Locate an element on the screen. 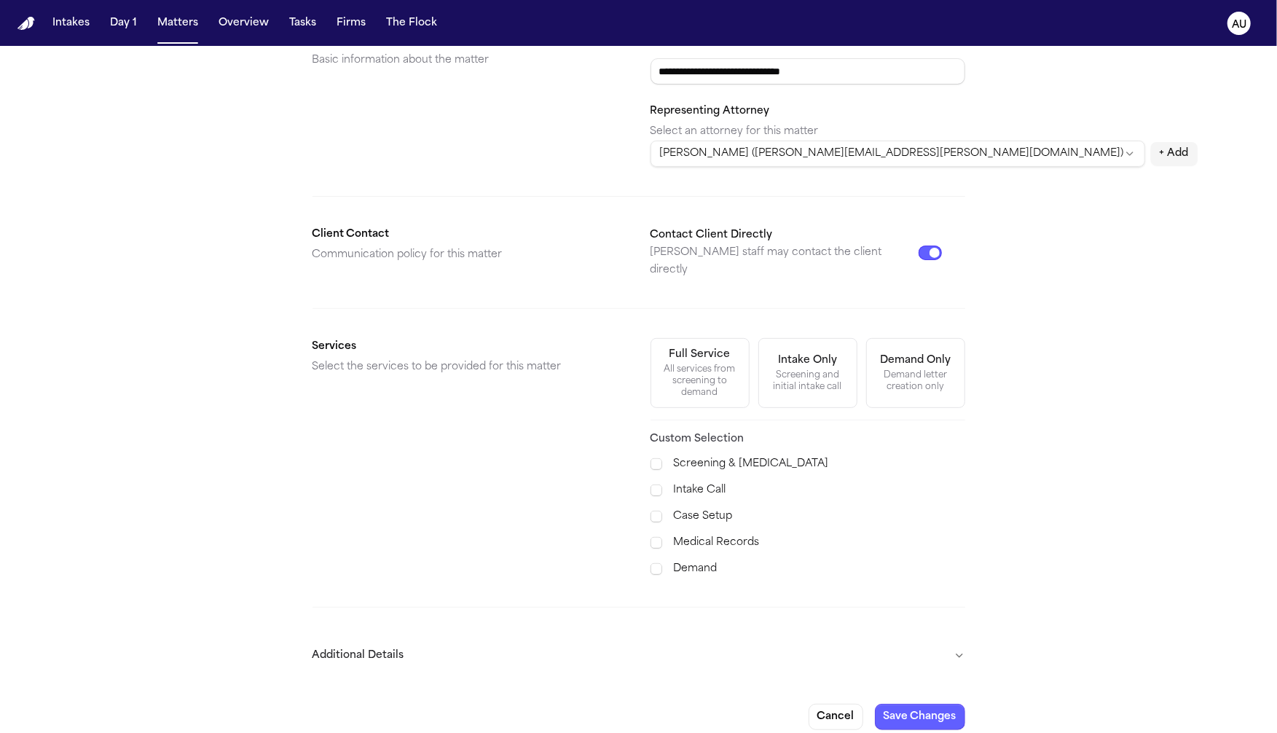 Image resolution: width=1277 pixels, height=733 pixels. button: Tasks is located at coordinates (302, 23).